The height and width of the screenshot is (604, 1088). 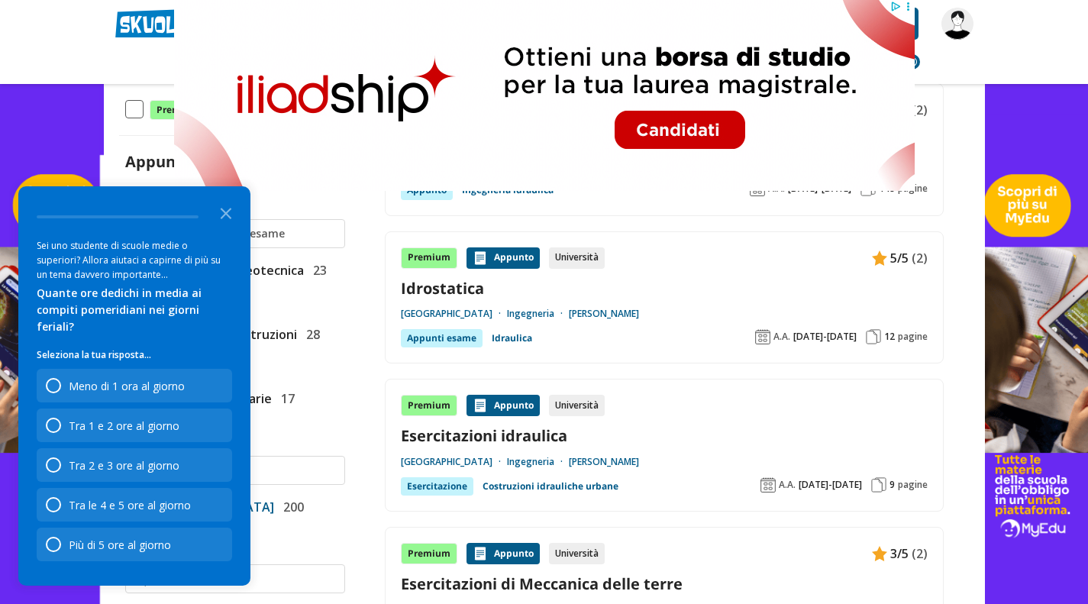 I want to click on div: Esercitazione, so click(x=437, y=486).